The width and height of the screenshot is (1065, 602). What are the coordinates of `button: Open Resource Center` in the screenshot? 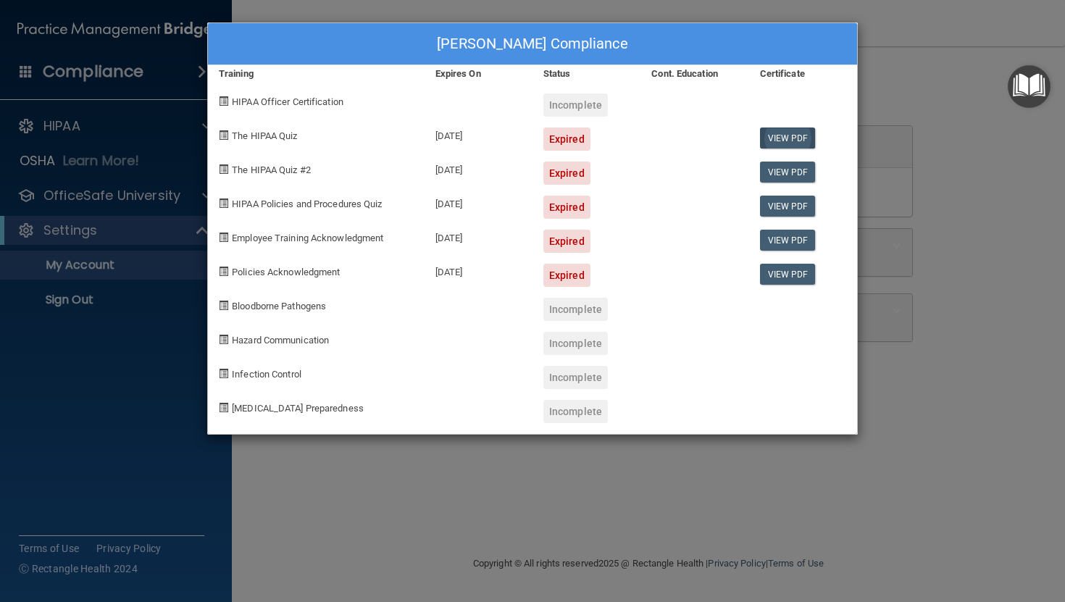 It's located at (1029, 86).